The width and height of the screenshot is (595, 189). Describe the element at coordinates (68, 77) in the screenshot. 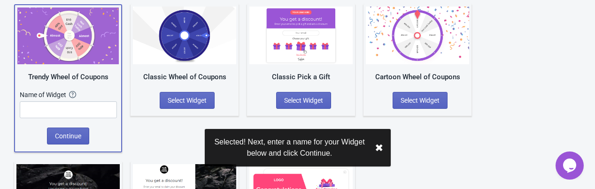

I see `div: Trendy Wheel of Coupons` at that location.